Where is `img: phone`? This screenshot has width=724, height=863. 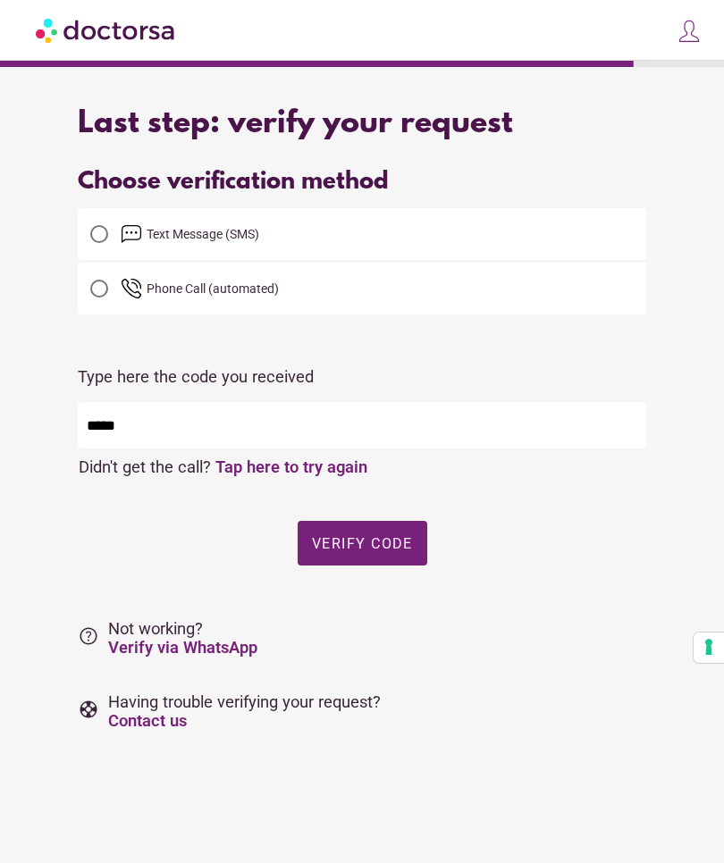 img: phone is located at coordinates (131, 289).